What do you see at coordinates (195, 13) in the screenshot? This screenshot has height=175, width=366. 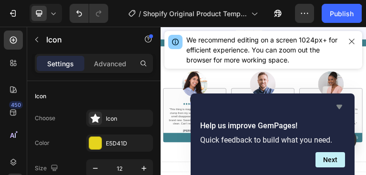 I see `span: Shopify Original Product Template` at bounding box center [195, 13].